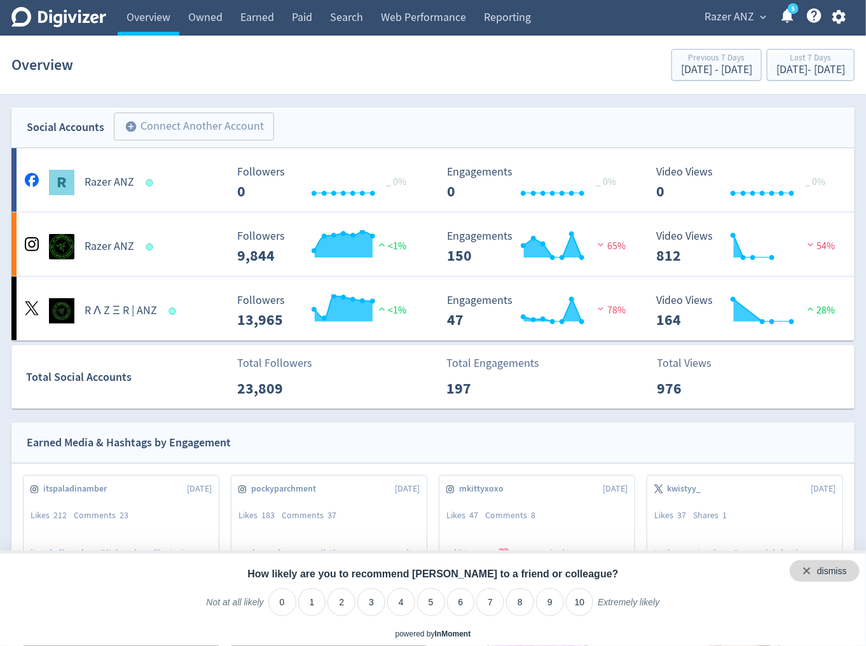  I want to click on label: Extremely likely, so click(628, 607).